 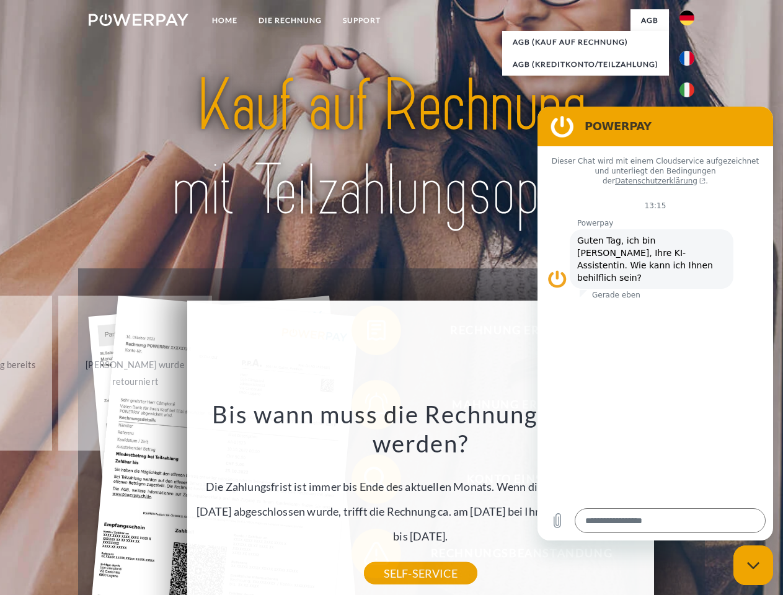 I want to click on p: Powerpay, so click(x=138, y=117).